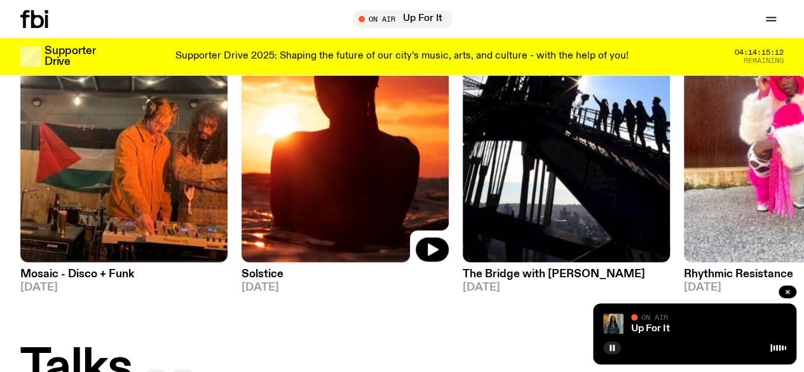 Image resolution: width=804 pixels, height=372 pixels. I want to click on span: 04:14:15:12, so click(759, 52).